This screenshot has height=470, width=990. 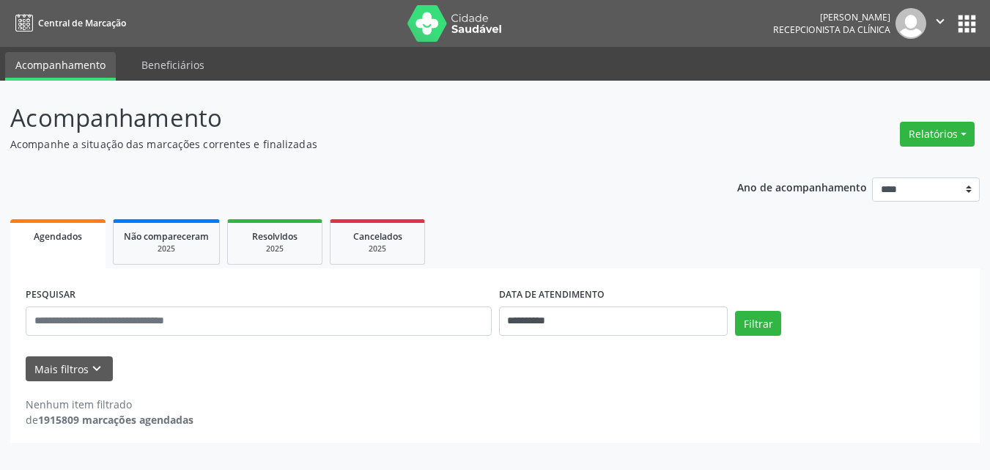 What do you see at coordinates (166, 236) in the screenshot?
I see `span: Não compareceram` at bounding box center [166, 236].